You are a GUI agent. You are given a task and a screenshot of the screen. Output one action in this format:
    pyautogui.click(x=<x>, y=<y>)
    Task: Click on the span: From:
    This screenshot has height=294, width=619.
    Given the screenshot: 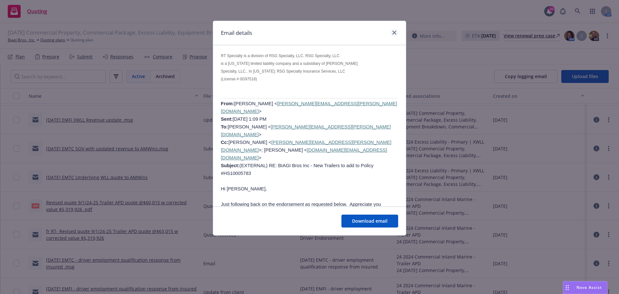 What is the action you would take?
    pyautogui.click(x=228, y=103)
    